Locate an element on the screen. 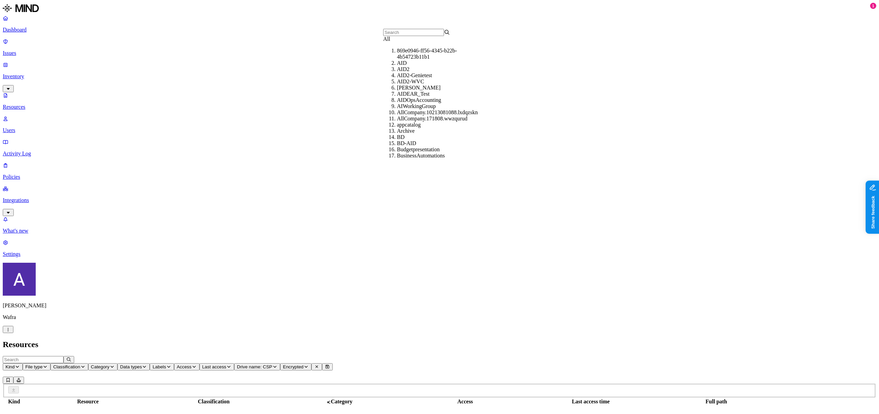 Image resolution: width=879 pixels, height=414 pixels. p: Wafra is located at coordinates (439, 318).